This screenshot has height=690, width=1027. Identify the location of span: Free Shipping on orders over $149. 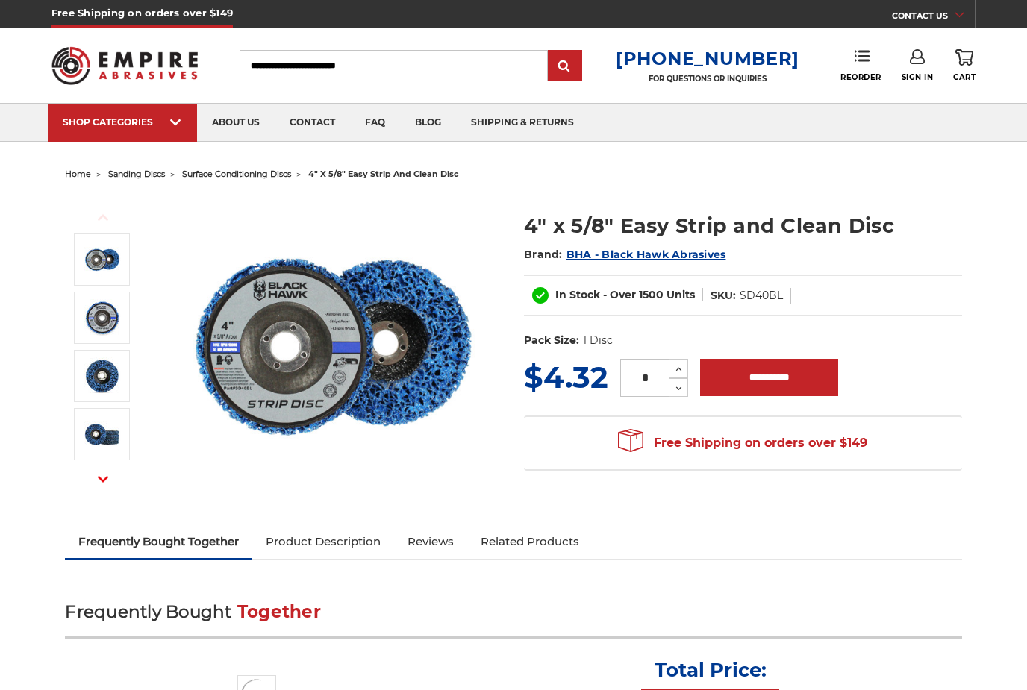
(743, 443).